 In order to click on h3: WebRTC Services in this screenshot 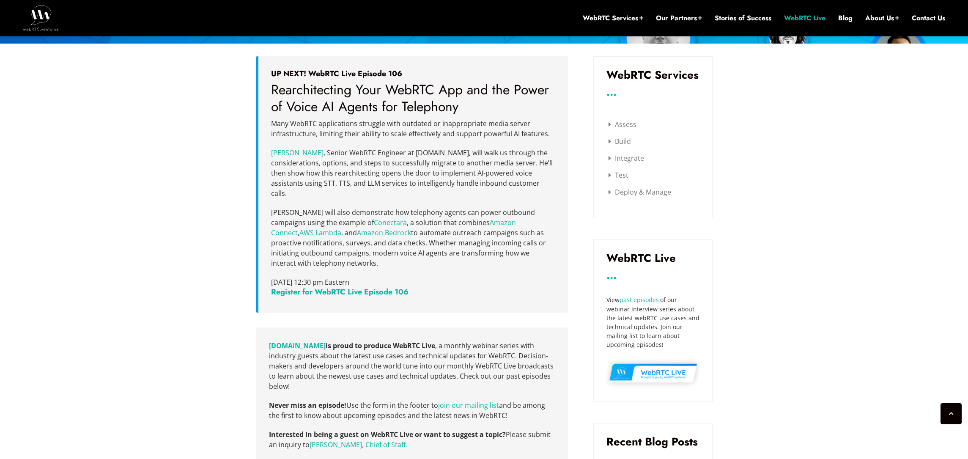, I will do `click(653, 75)`.